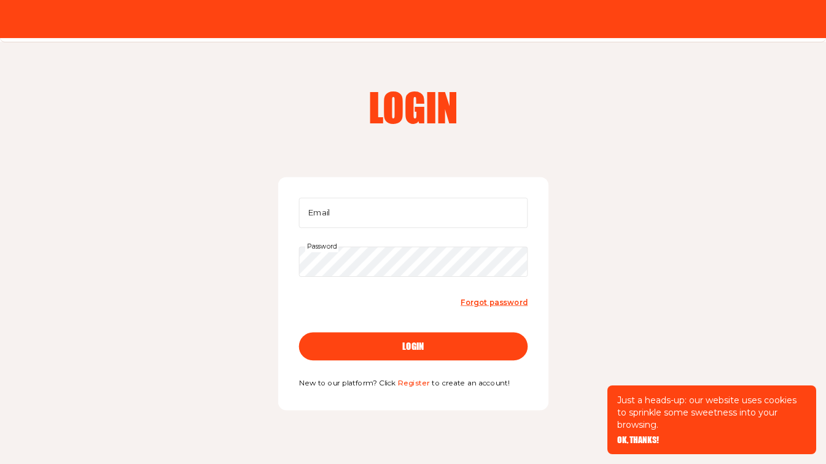  What do you see at coordinates (494, 302) in the screenshot?
I see `span: Forgot password` at bounding box center [494, 302].